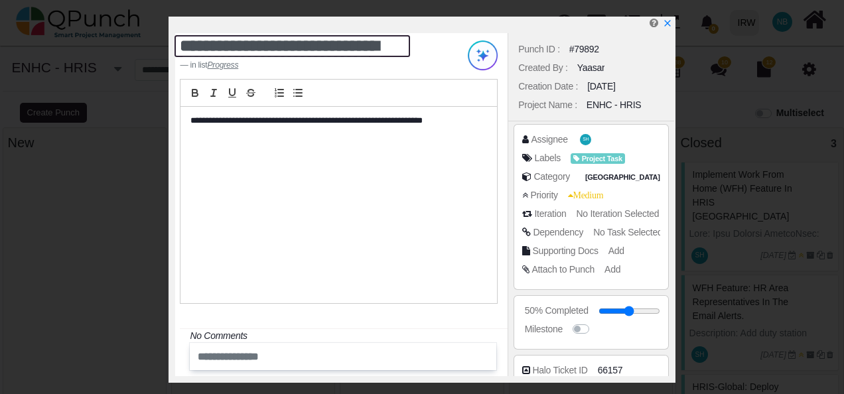  I want to click on div: Milestone, so click(544, 329).